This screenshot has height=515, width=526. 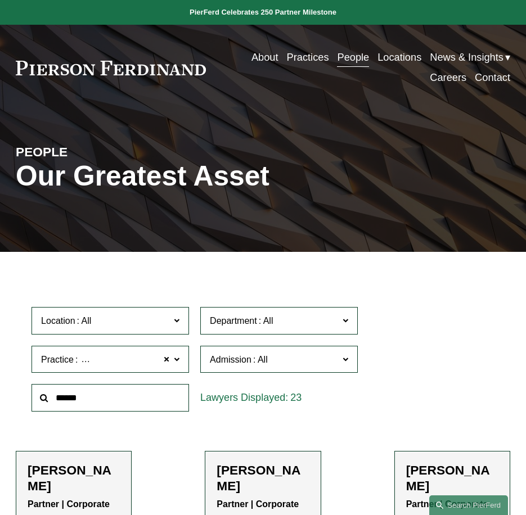 I want to click on span: Location, so click(x=58, y=320).